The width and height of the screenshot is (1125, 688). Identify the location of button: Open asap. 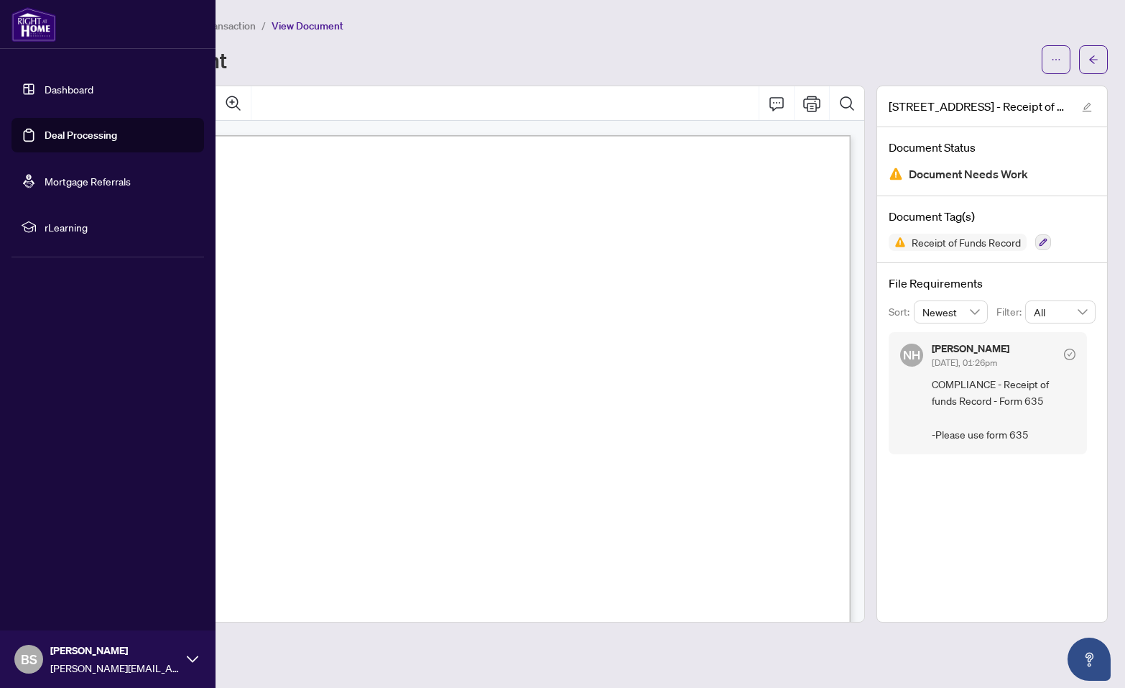
(1090, 659).